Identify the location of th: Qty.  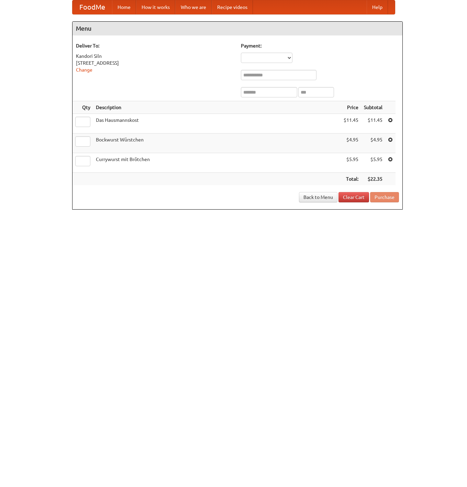
(83, 107).